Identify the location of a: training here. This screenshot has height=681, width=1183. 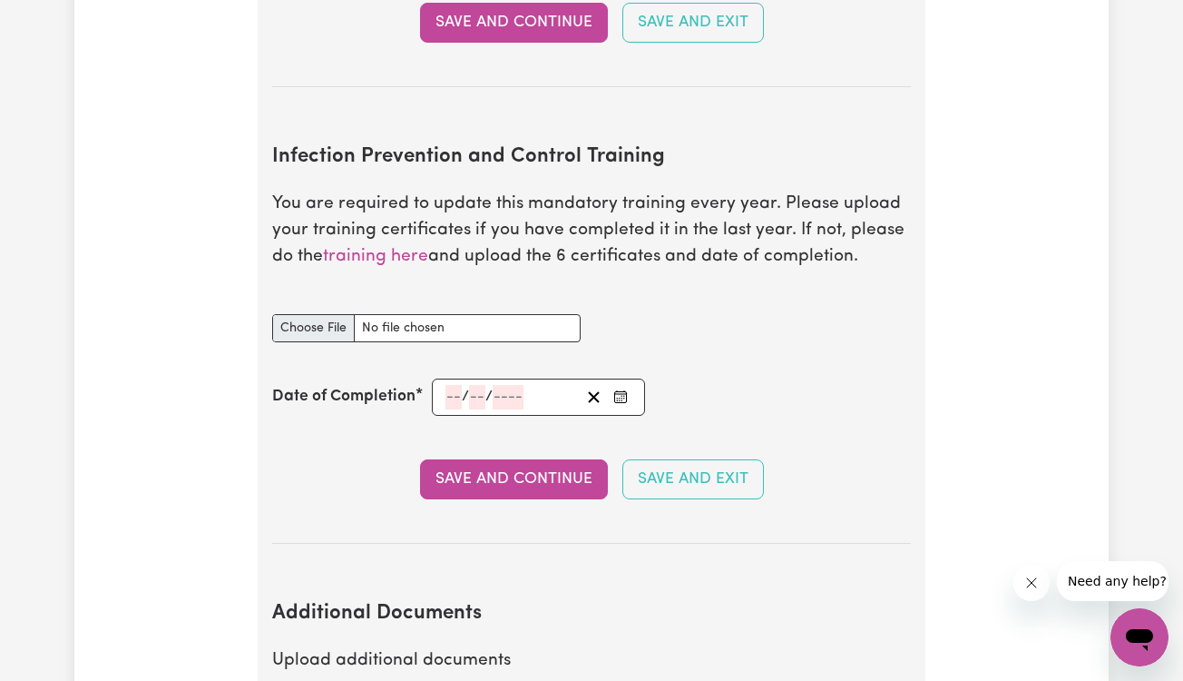
(376, 256).